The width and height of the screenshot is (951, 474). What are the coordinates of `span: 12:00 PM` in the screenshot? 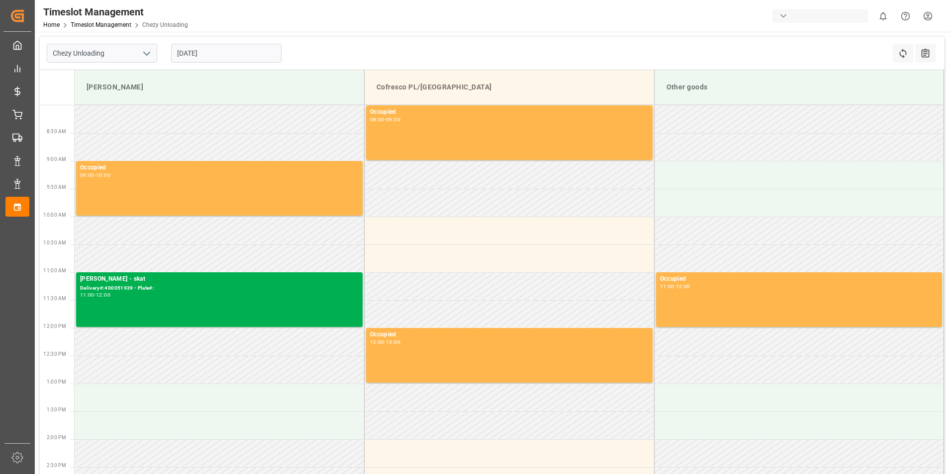 It's located at (55, 326).